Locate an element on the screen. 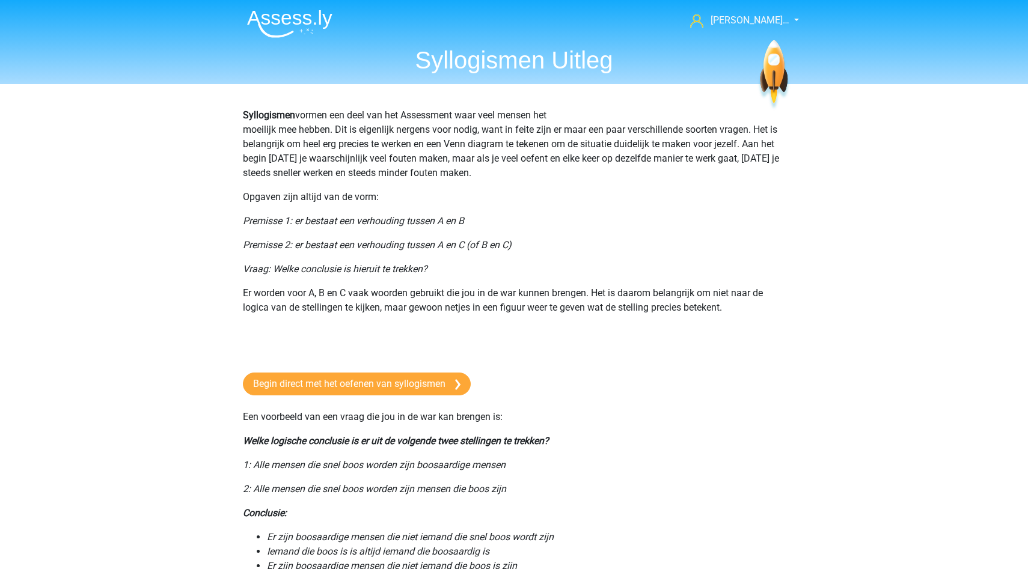 The height and width of the screenshot is (569, 1028). i: Premisse 1: er bestaat een verhouding tussen A en B is located at coordinates (353, 221).